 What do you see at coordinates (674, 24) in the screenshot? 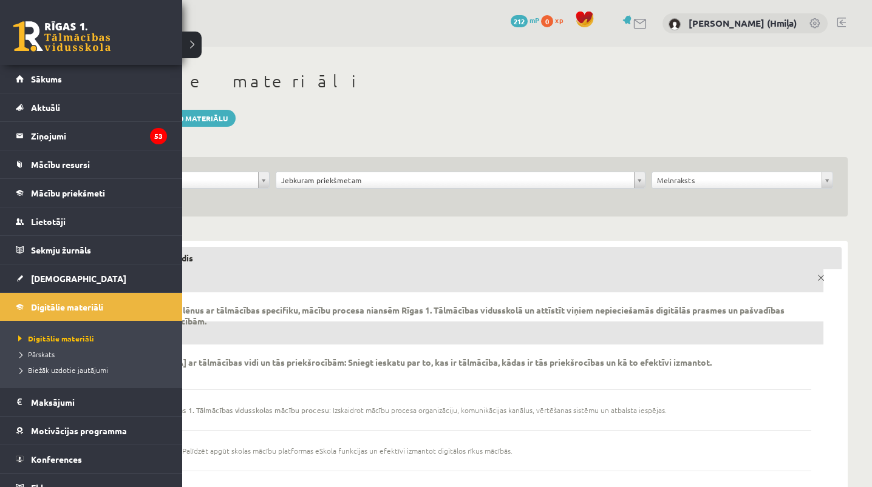
I see `img: Anastasiia Khmil (Hmiļa)` at bounding box center [674, 24].